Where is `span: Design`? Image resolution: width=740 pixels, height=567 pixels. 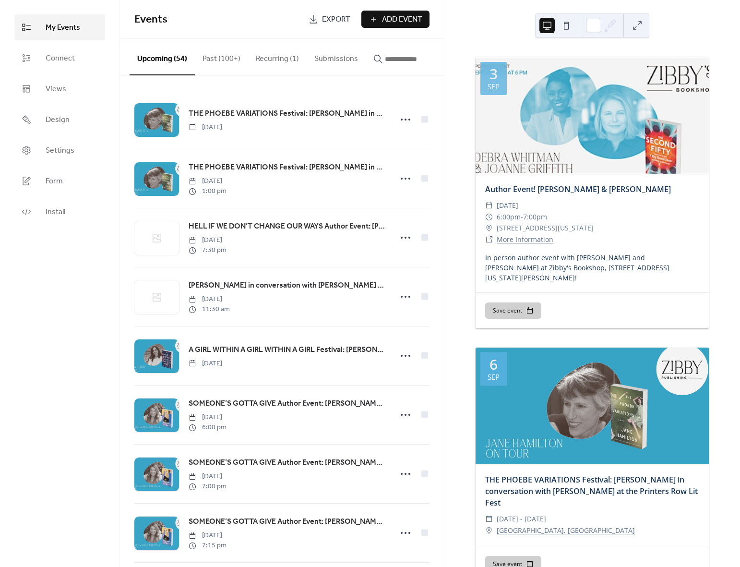 span: Design is located at coordinates (58, 120).